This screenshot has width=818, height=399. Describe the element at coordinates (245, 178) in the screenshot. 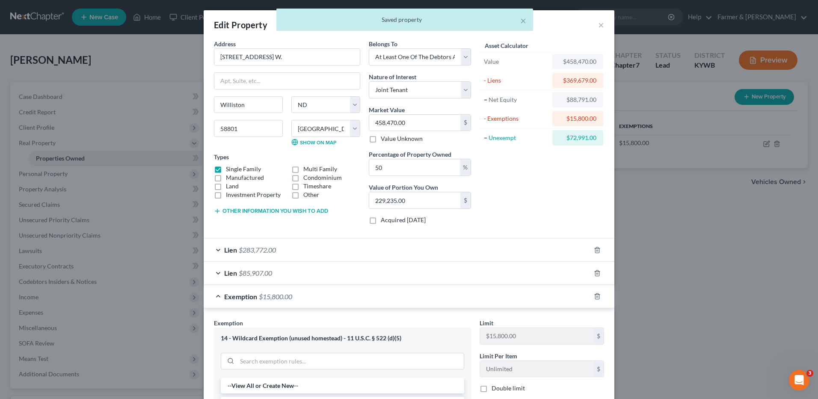

I see `label: Manufactured` at that location.